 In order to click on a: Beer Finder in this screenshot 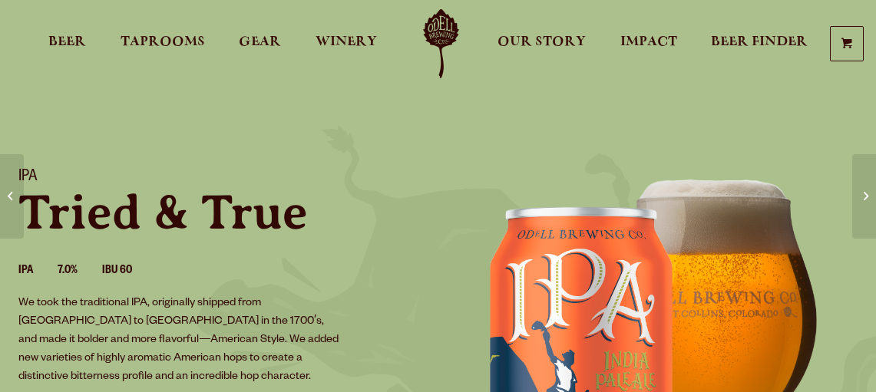, I will do `click(759, 44)`.